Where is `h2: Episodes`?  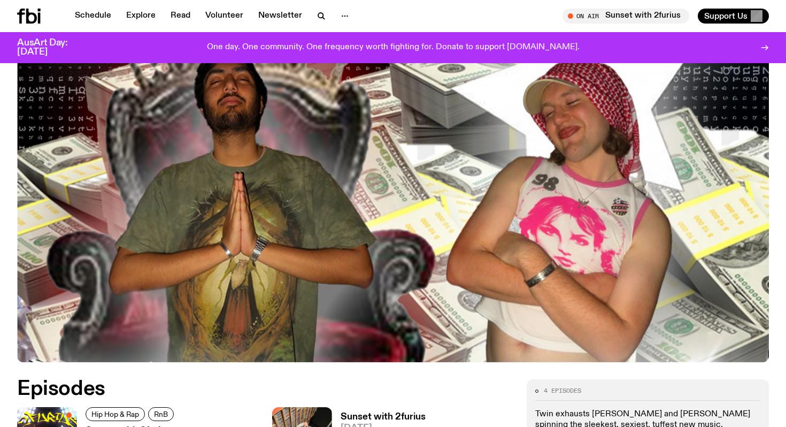
h2: Episodes is located at coordinates (265, 389).